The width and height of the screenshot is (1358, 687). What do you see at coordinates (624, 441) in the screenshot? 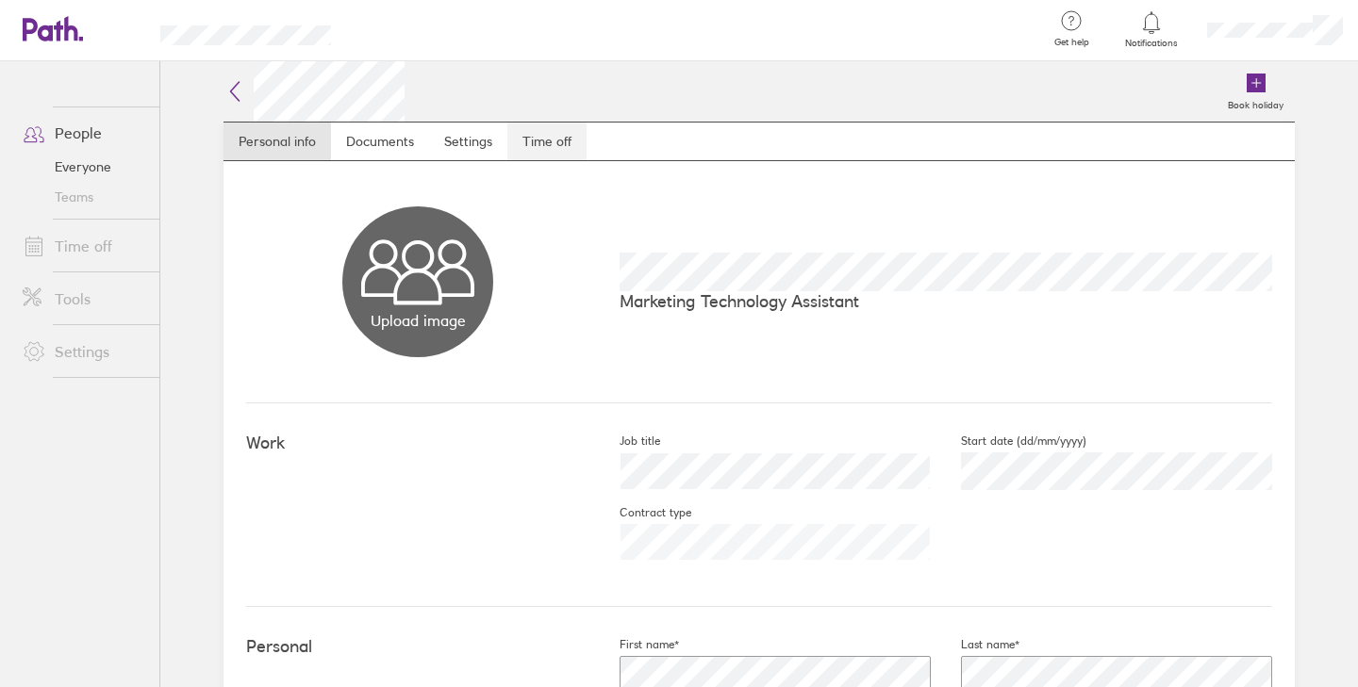
I see `label: Job title` at bounding box center [624, 441].